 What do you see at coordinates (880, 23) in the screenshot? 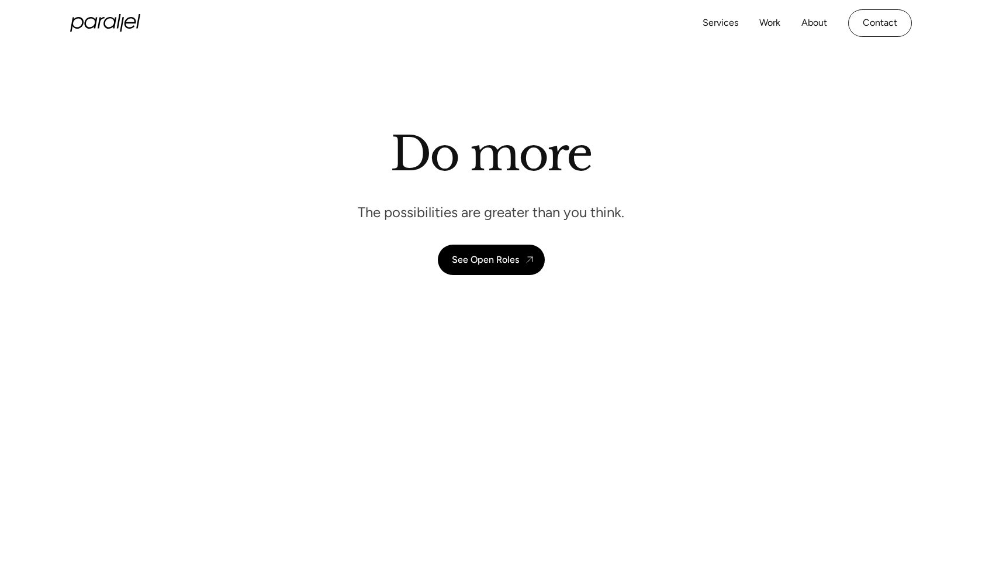
I see `a: Contact` at bounding box center [880, 23].